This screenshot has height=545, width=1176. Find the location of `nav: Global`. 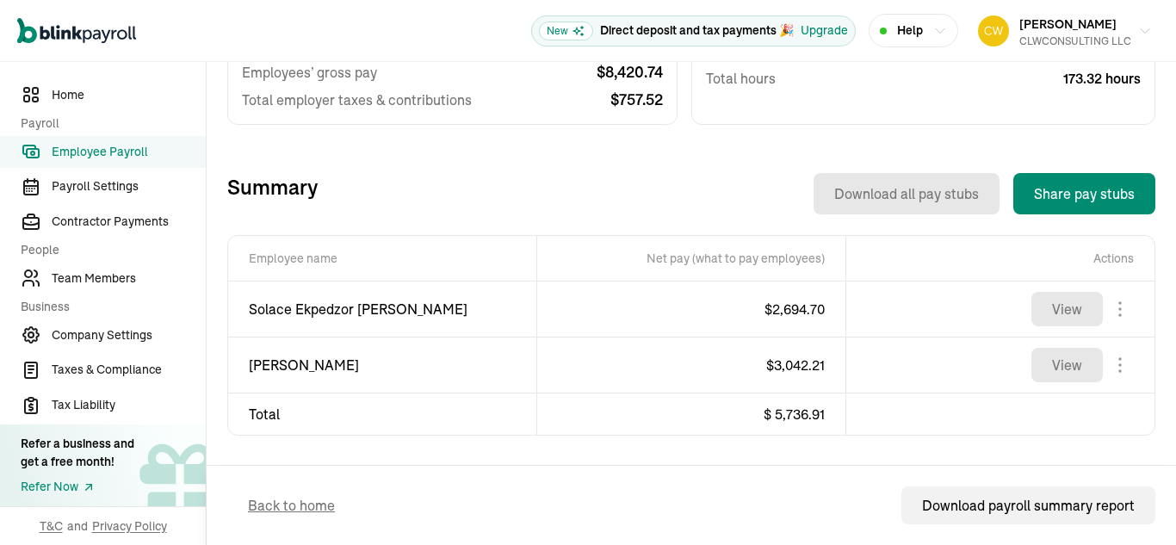

nav: Global is located at coordinates (77, 31).